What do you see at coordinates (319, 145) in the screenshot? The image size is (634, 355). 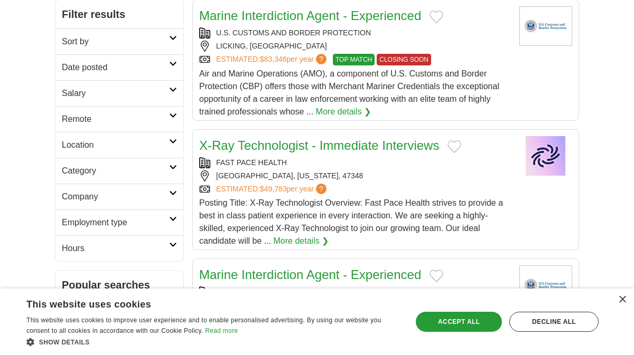 I see `a: X-Ray Technologist - Immediate Interviews` at bounding box center [319, 145].